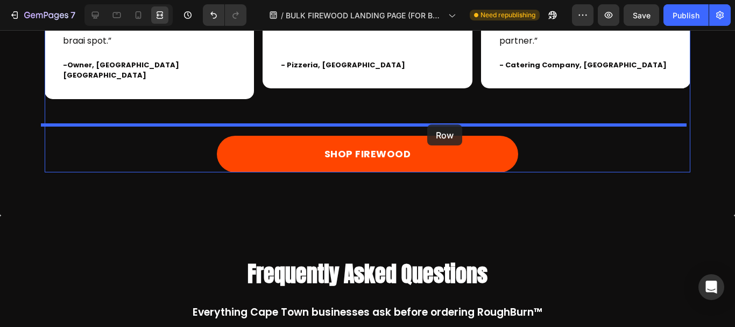 The width and height of the screenshot is (735, 327). What do you see at coordinates (508, 15) in the screenshot?
I see `span: Need republishing` at bounding box center [508, 15].